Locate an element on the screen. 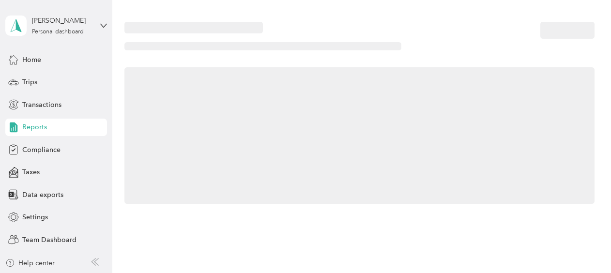 The image size is (611, 273). button: Help center is located at coordinates (30, 263).